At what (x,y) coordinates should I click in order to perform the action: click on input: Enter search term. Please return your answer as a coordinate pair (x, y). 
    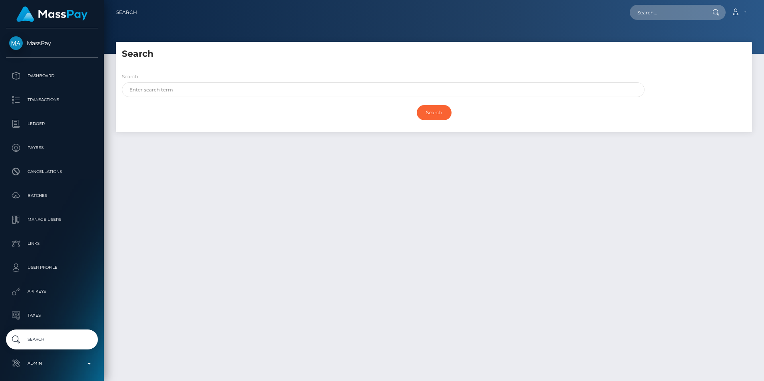
    Looking at the image, I should click on (383, 90).